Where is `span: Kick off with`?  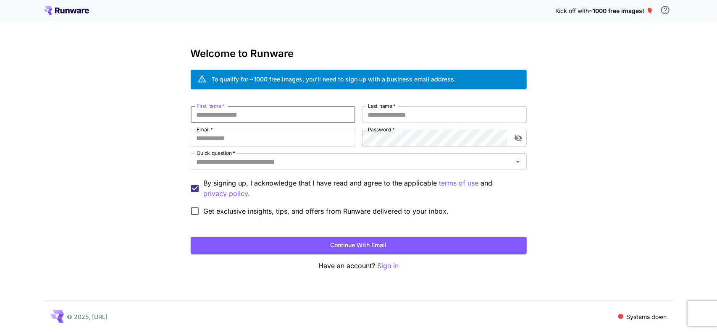
span: Kick off with is located at coordinates (573, 11).